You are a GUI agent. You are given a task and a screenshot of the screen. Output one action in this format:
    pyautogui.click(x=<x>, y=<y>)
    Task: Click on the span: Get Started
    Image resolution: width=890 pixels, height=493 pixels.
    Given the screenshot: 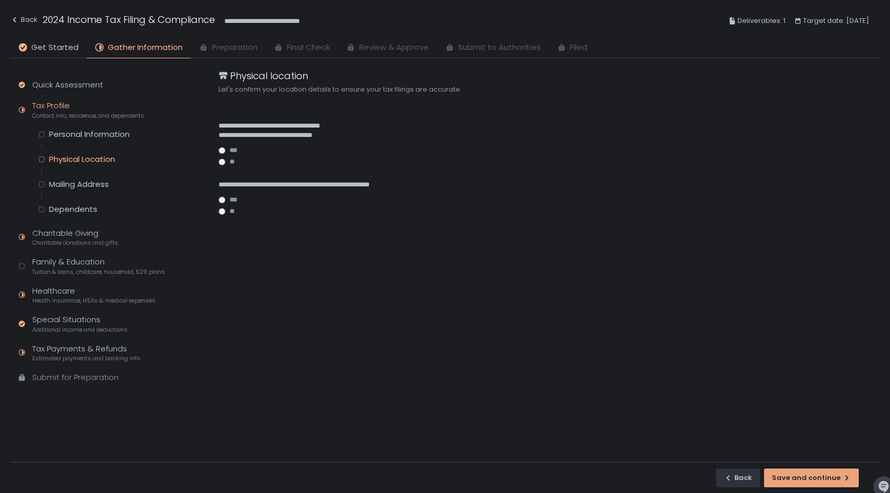 What is the action you would take?
    pyautogui.click(x=55, y=47)
    